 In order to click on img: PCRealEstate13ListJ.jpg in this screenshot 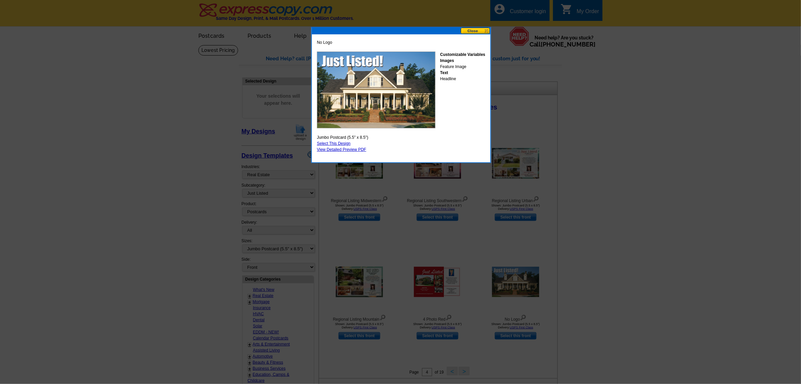, I will do `click(376, 90)`.